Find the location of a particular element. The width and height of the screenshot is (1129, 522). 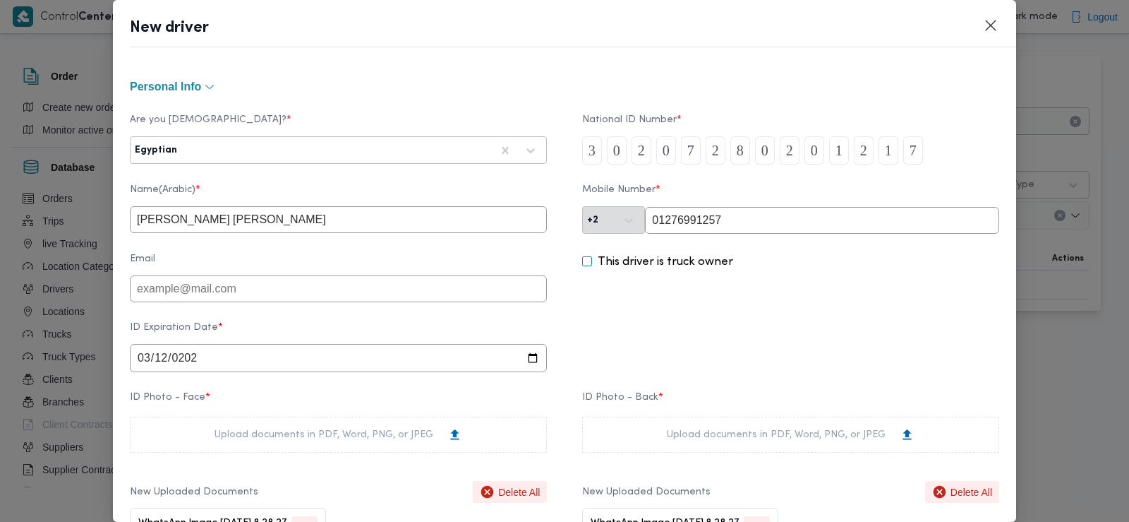

label: ID Photo - Face is located at coordinates (338, 402).